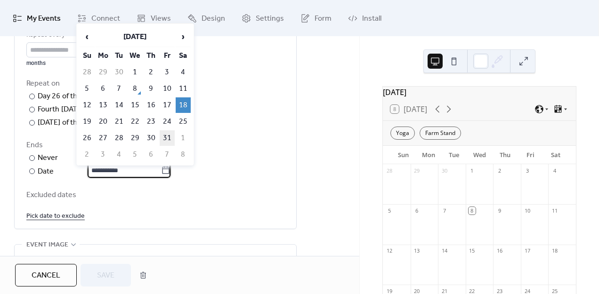  Describe the element at coordinates (135, 121) in the screenshot. I see `td: 22` at that location.